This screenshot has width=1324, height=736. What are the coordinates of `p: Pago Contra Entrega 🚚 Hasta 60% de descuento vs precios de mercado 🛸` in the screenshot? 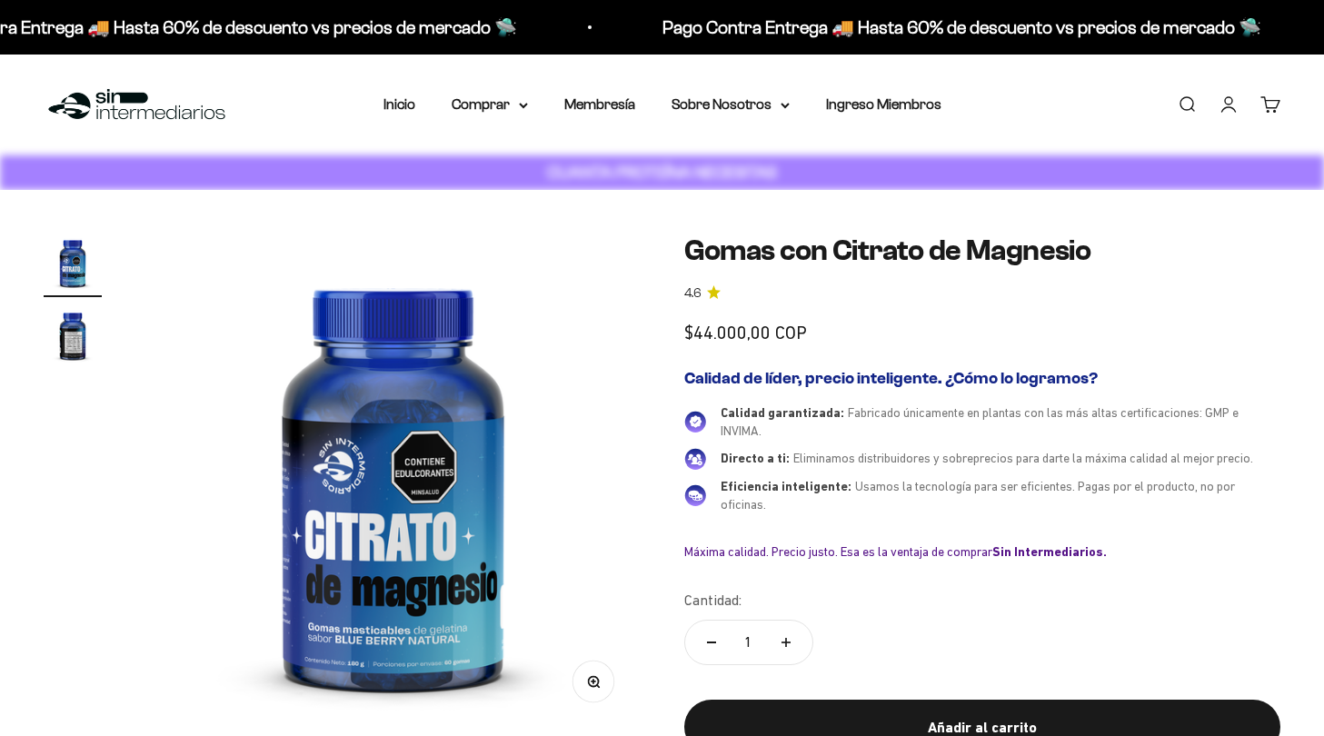 It's located at (961, 27).